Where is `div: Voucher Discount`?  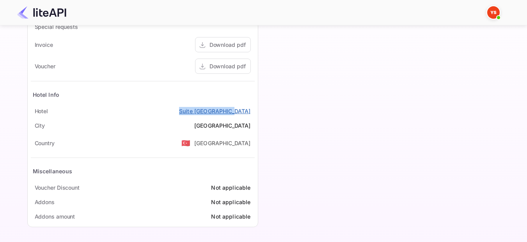 div: Voucher Discount is located at coordinates (57, 187).